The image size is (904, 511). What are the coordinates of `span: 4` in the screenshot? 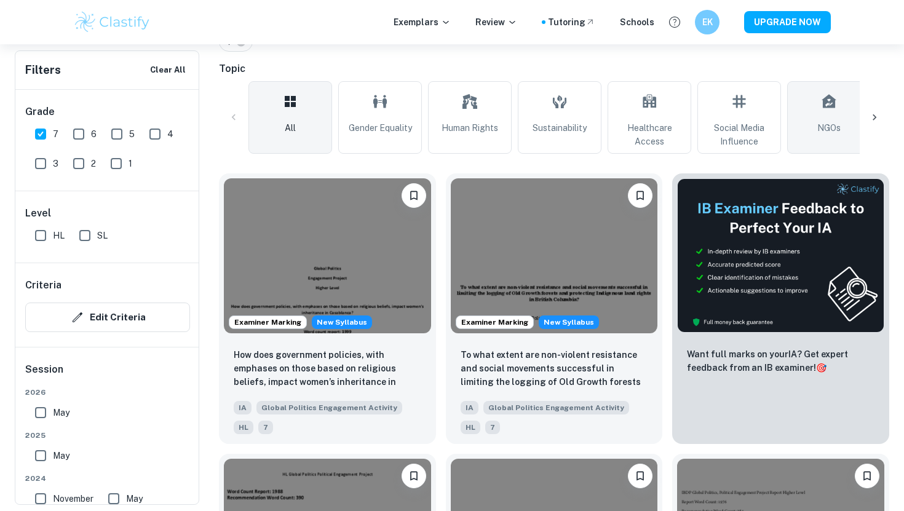 It's located at (170, 134).